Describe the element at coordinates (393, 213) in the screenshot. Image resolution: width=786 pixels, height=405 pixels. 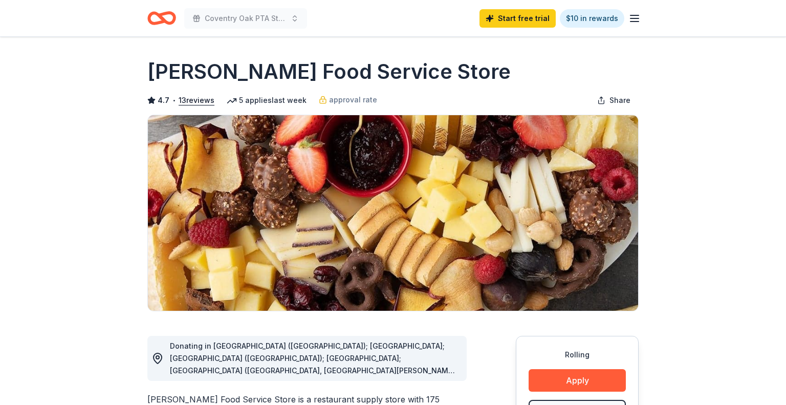
I see `img: Image for Gordon Food Service Store` at that location.